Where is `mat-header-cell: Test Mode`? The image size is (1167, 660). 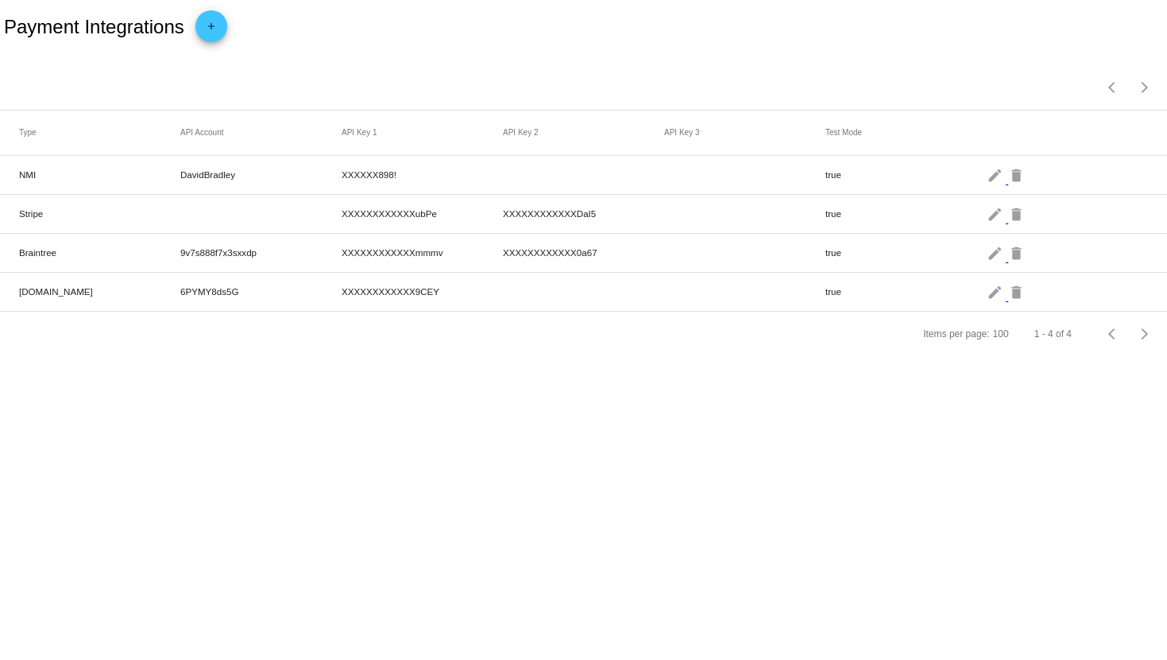
mat-header-cell: Test Mode is located at coordinates (906, 132).